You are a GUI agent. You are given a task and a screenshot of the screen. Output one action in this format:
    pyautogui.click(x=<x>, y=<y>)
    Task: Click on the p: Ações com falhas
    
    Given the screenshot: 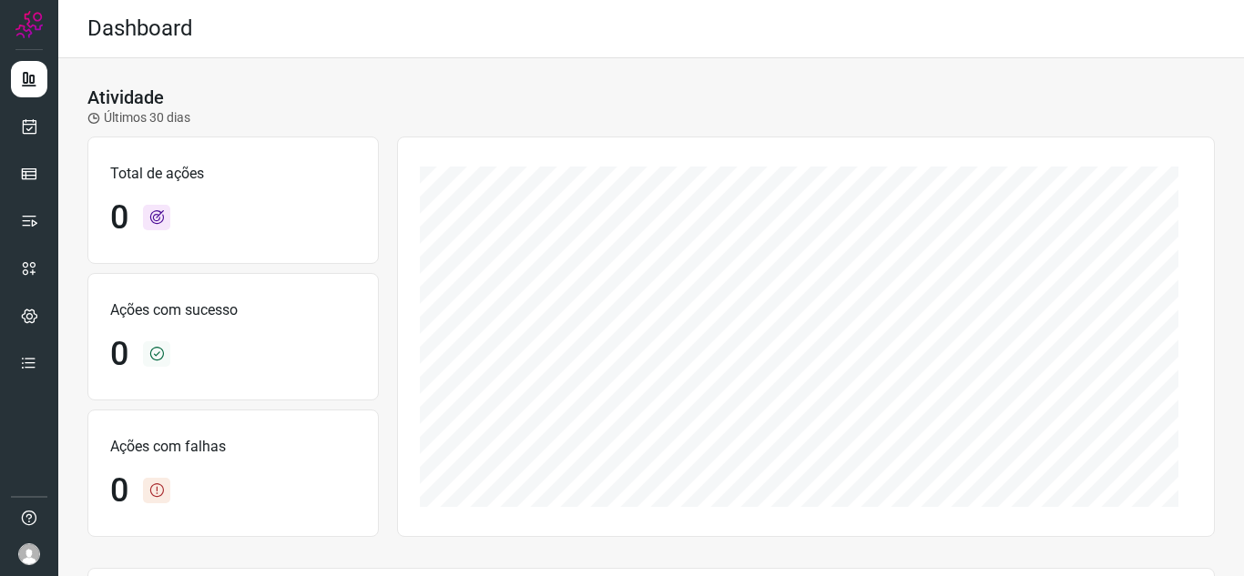 What is the action you would take?
    pyautogui.click(x=233, y=447)
    